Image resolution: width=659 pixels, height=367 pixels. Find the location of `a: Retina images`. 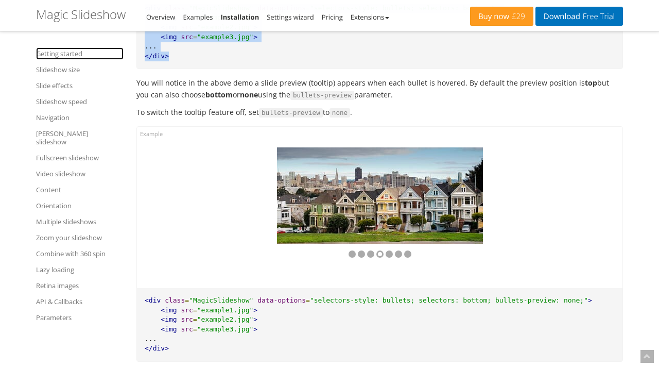

a: Retina images is located at coordinates (80, 285).